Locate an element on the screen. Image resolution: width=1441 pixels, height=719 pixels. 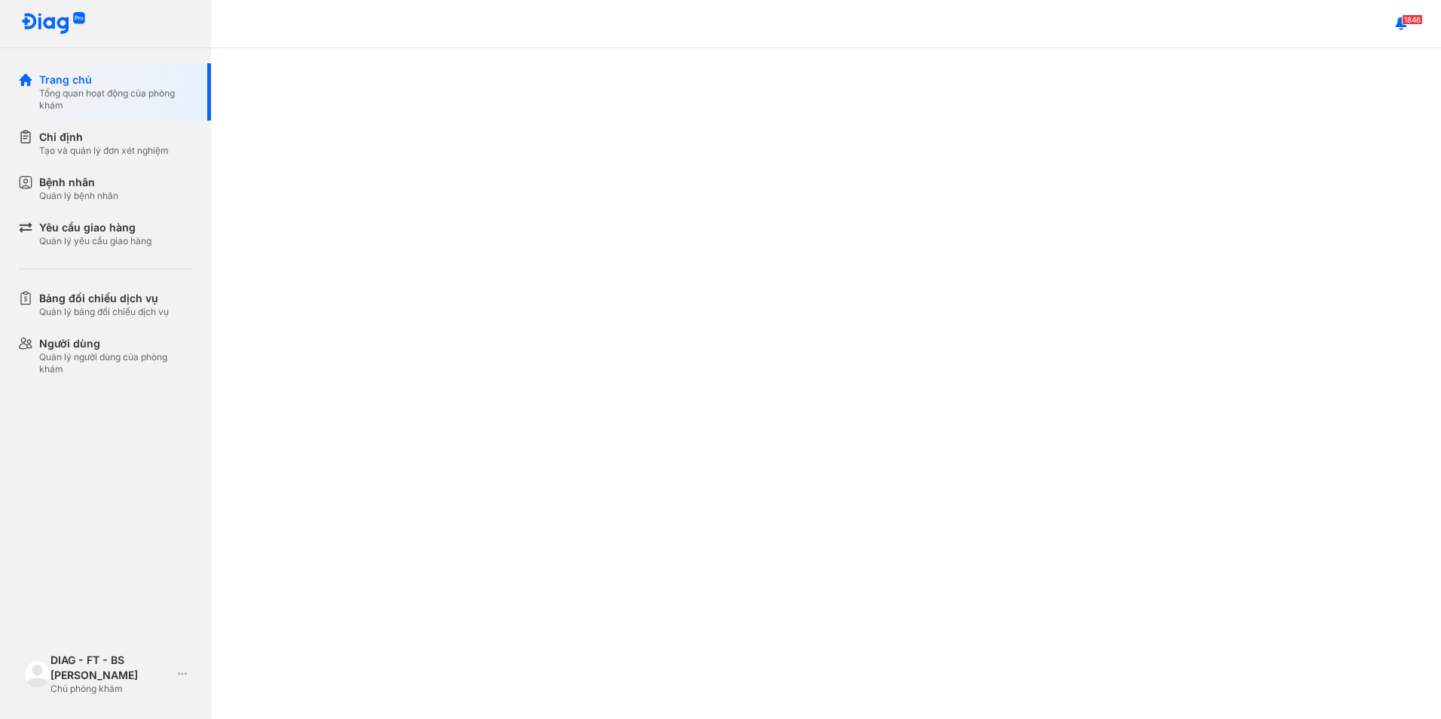
div: Quản lý yêu cầu giao hàng is located at coordinates (95, 241).